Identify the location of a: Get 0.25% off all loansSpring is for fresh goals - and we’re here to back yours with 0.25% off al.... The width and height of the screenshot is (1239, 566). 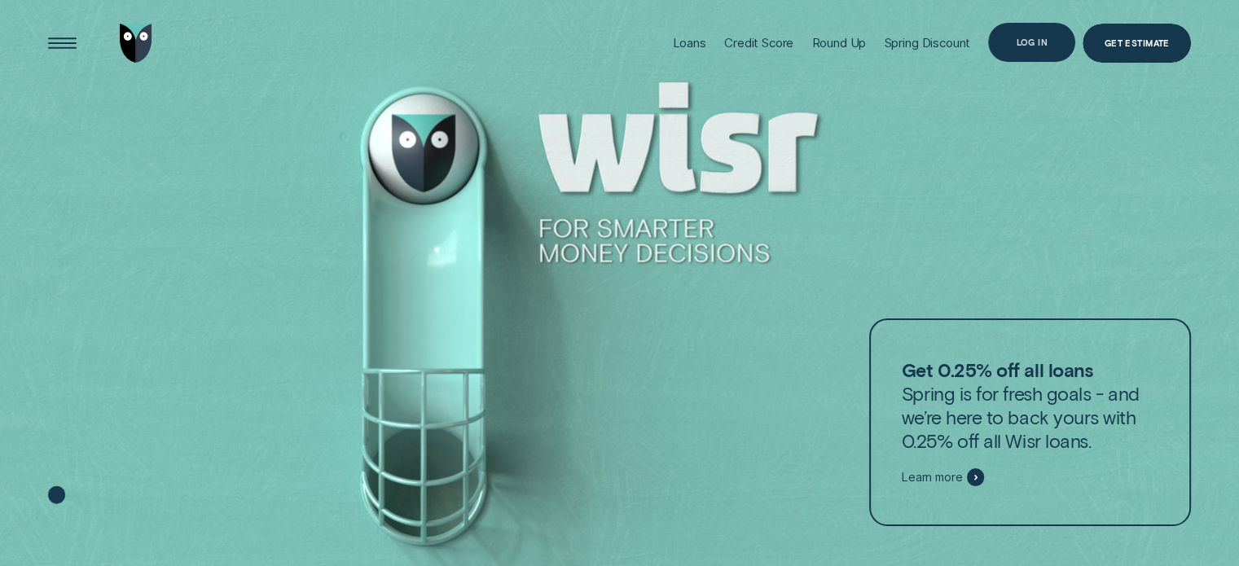
(1030, 422).